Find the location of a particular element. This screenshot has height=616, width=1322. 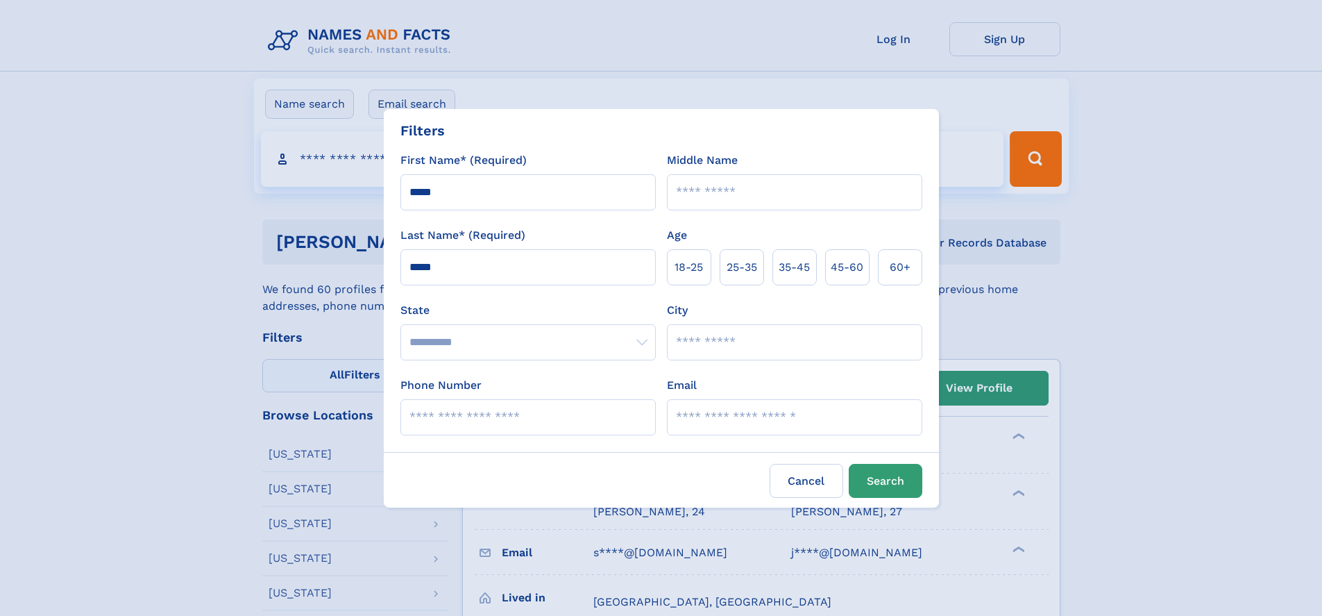

label: Phone Number is located at coordinates (441, 385).